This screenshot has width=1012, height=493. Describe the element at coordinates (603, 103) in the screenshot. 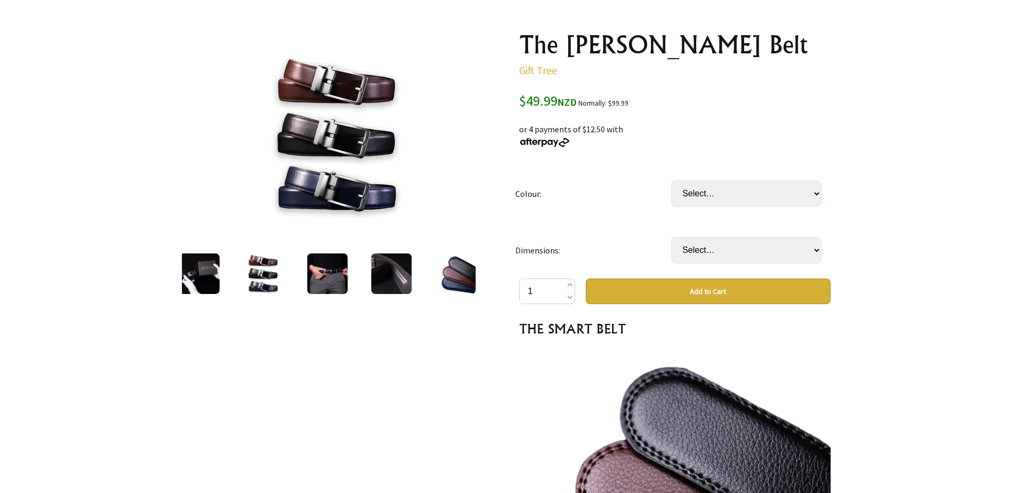

I see `small: Normally: $99.99` at that location.